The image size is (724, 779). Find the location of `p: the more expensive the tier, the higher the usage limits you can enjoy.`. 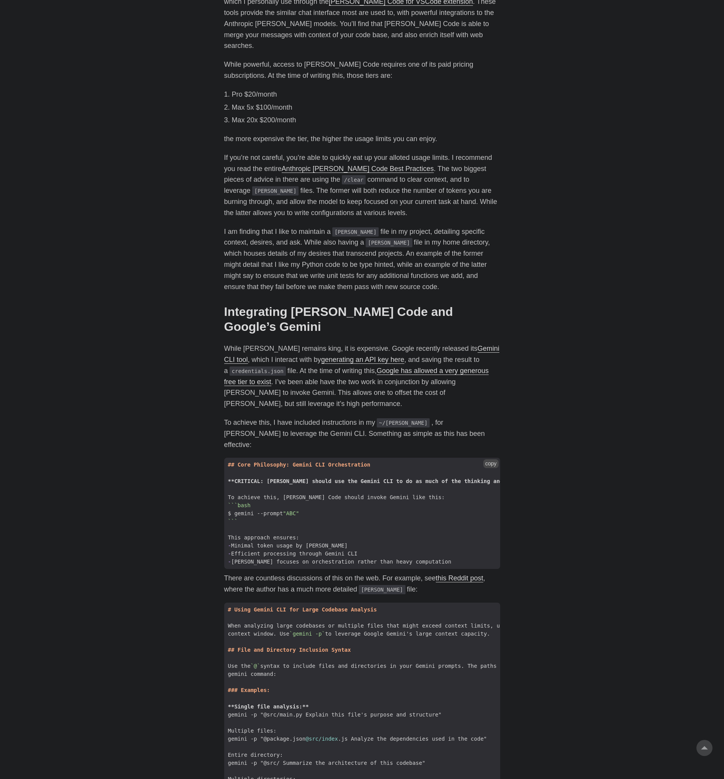

p: the more expensive the tier, the higher the usage limits you can enjoy. is located at coordinates (362, 139).